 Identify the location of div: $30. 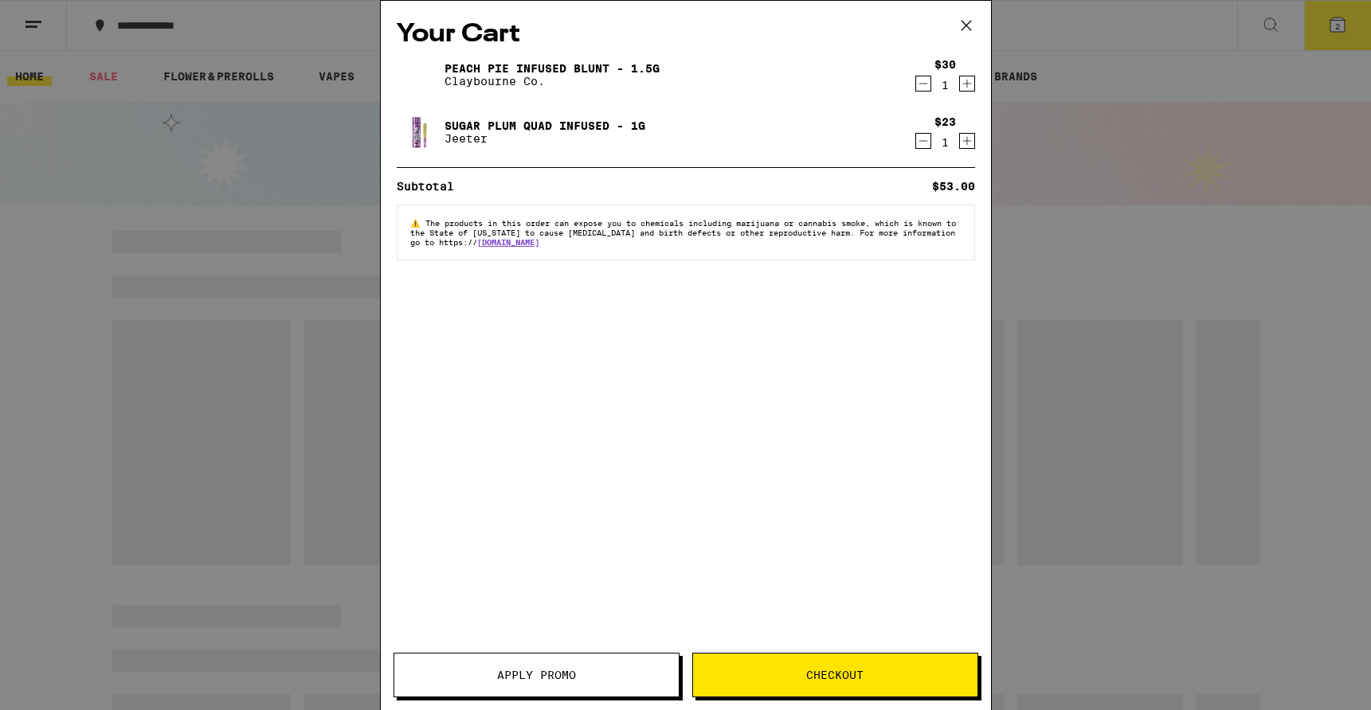
(944, 65).